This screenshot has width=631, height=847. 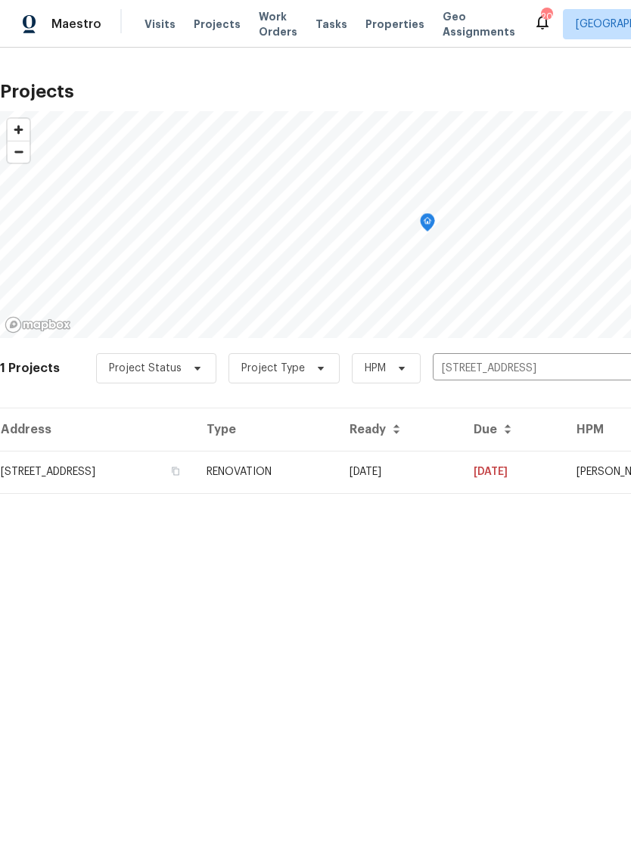 I want to click on th: Due, so click(x=513, y=430).